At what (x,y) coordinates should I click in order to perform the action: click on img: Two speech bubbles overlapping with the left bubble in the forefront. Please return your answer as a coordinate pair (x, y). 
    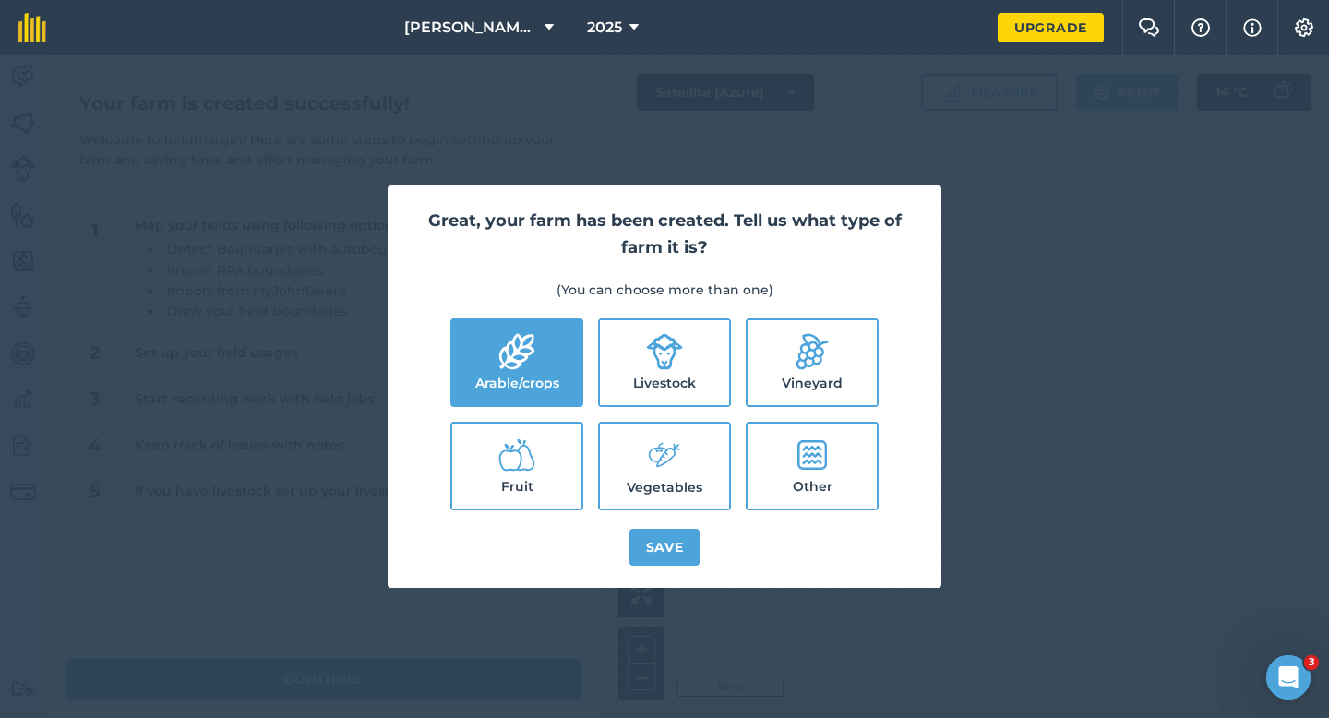
    Looking at the image, I should click on (1149, 28).